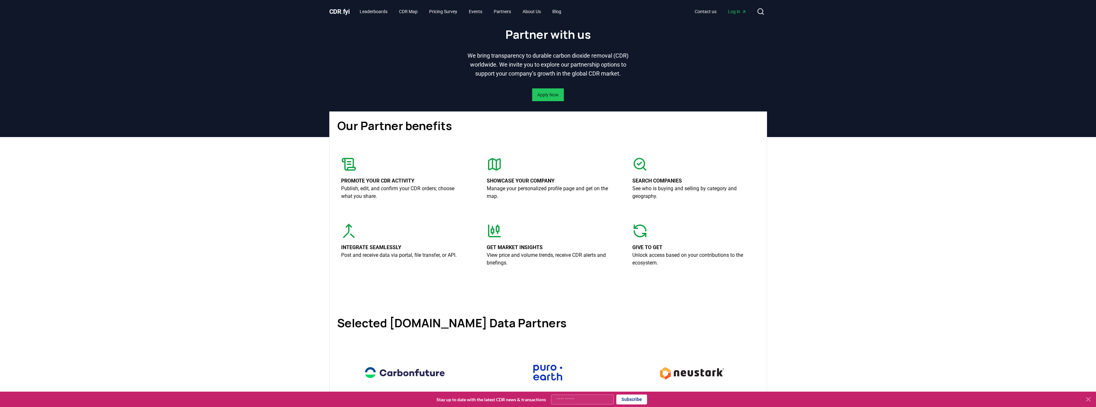 This screenshot has width=1096, height=407. Describe the element at coordinates (693, 181) in the screenshot. I see `p: Search companies` at that location.